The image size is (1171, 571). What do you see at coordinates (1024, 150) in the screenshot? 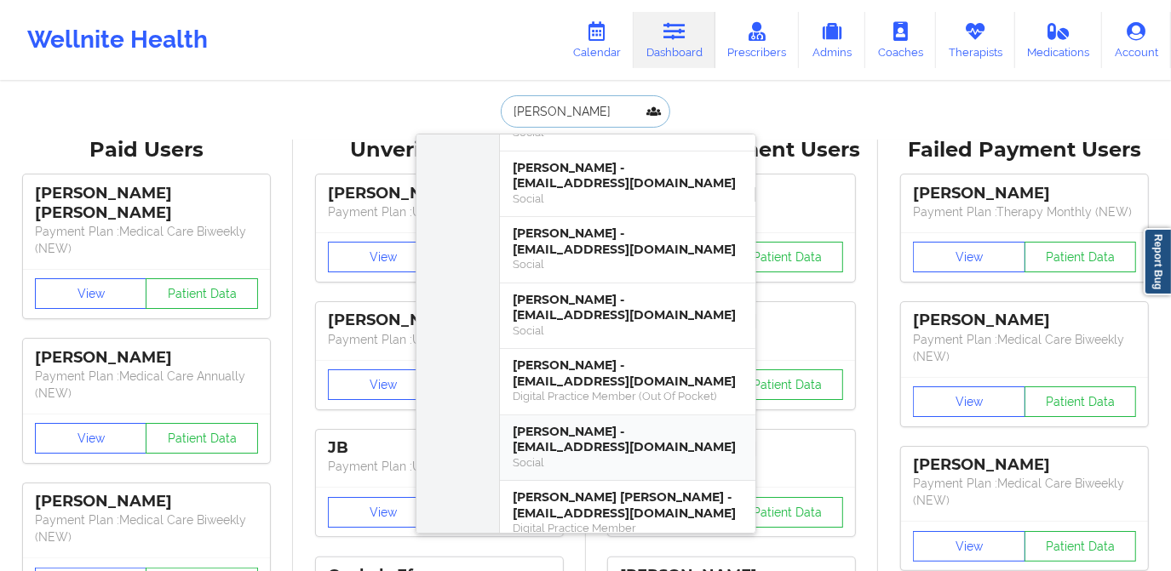
I see `div: Failed Payment Users` at bounding box center [1024, 150].